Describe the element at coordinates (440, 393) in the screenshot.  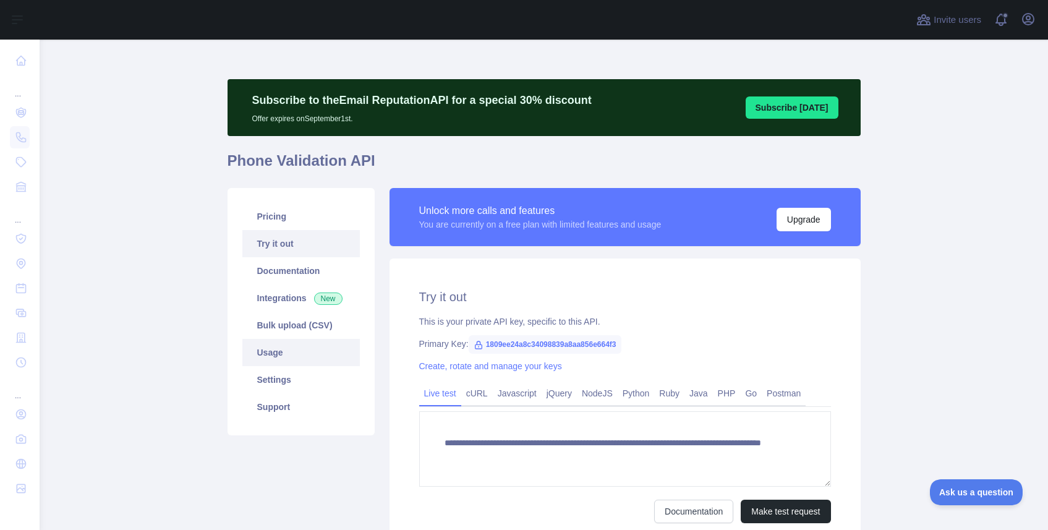
I see `a: Live test` at that location.